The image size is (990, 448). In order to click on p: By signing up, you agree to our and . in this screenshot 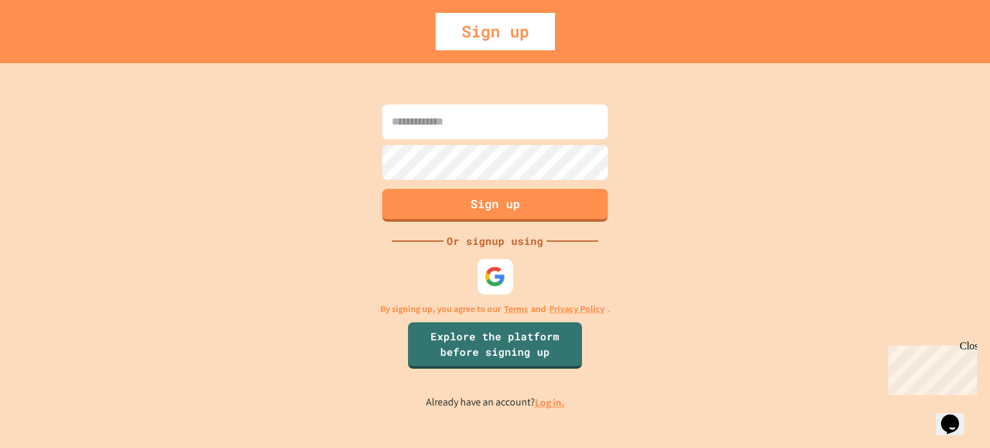, I will do `click(495, 309)`.